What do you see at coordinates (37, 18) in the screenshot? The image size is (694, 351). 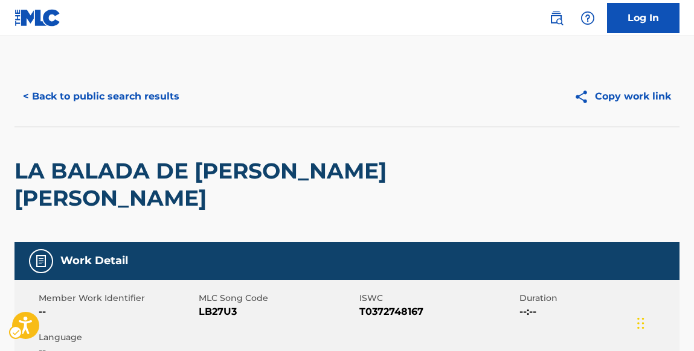 I see `img: MLC Logo` at bounding box center [37, 18].